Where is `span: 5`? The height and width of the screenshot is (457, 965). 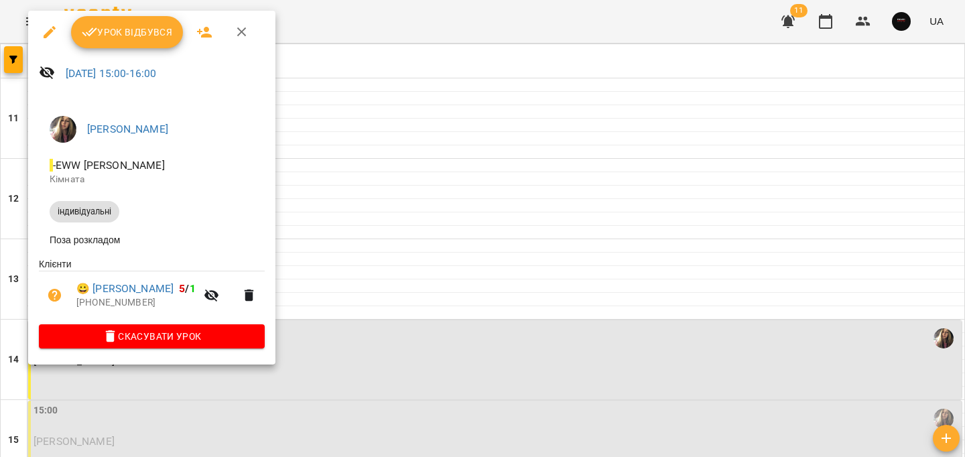 span: 5 is located at coordinates (182, 288).